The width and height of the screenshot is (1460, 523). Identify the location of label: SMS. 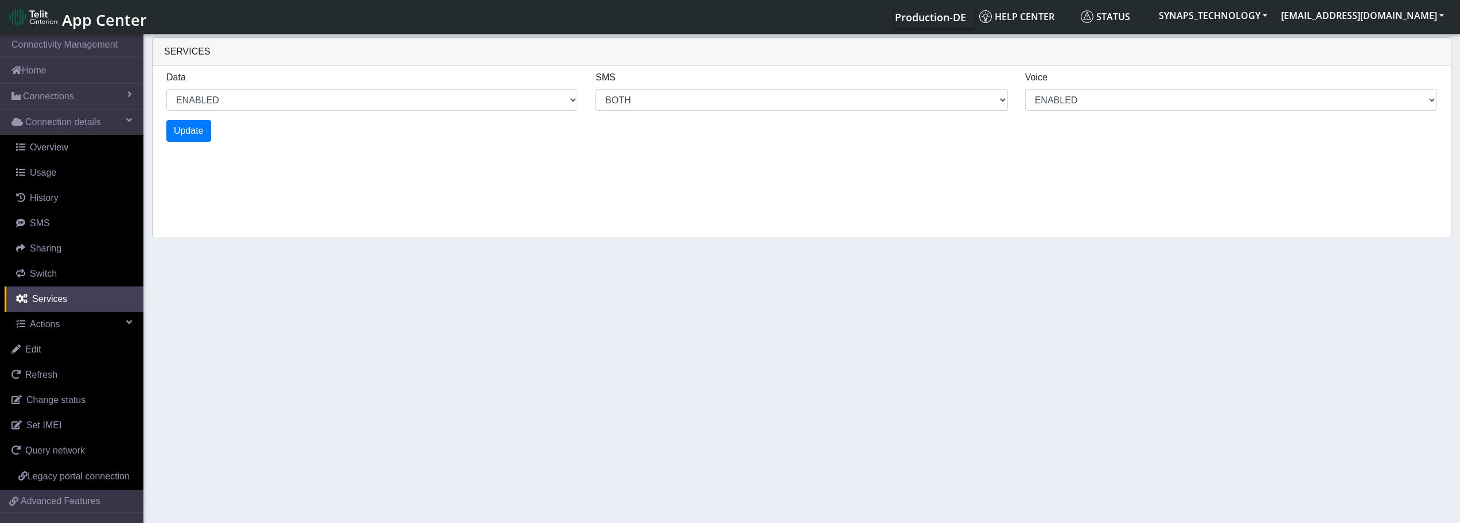
(605, 77).